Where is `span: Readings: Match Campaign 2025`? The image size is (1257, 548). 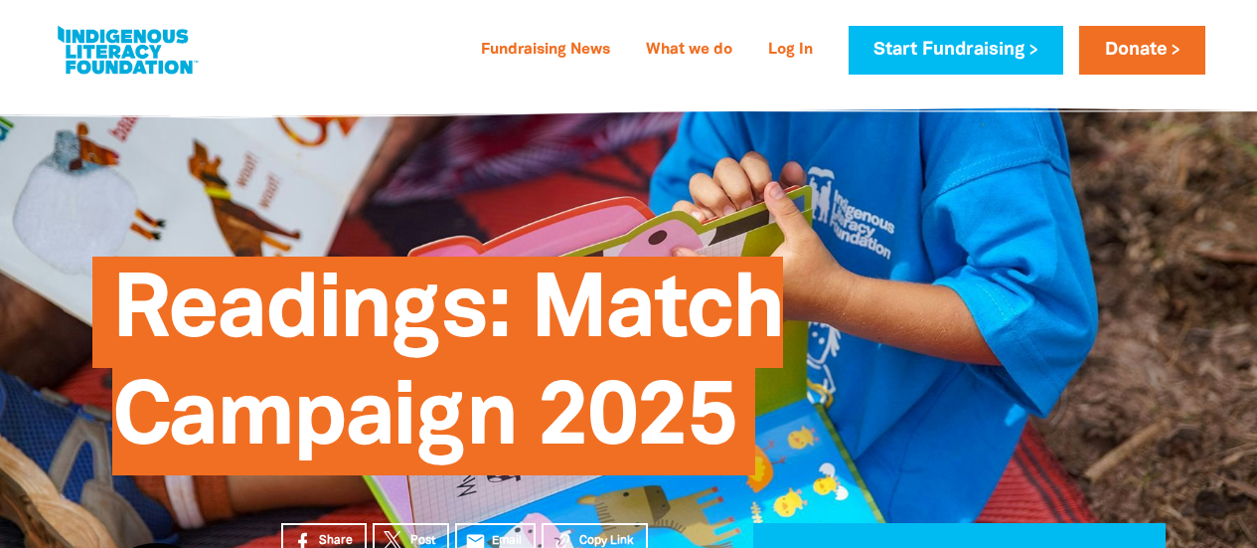
span: Readings: Match Campaign 2025 is located at coordinates (447, 373).